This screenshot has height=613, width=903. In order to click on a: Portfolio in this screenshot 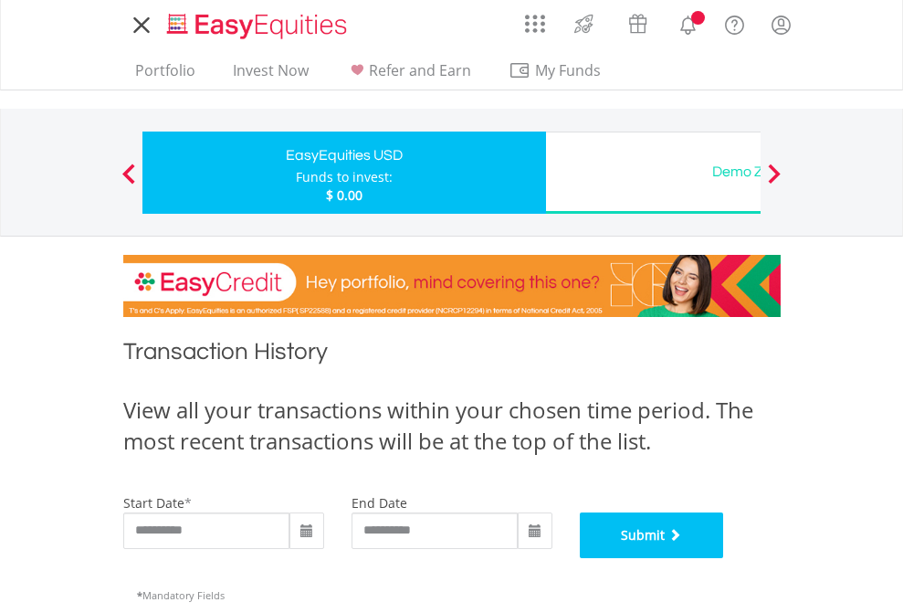, I will do `click(165, 75)`.